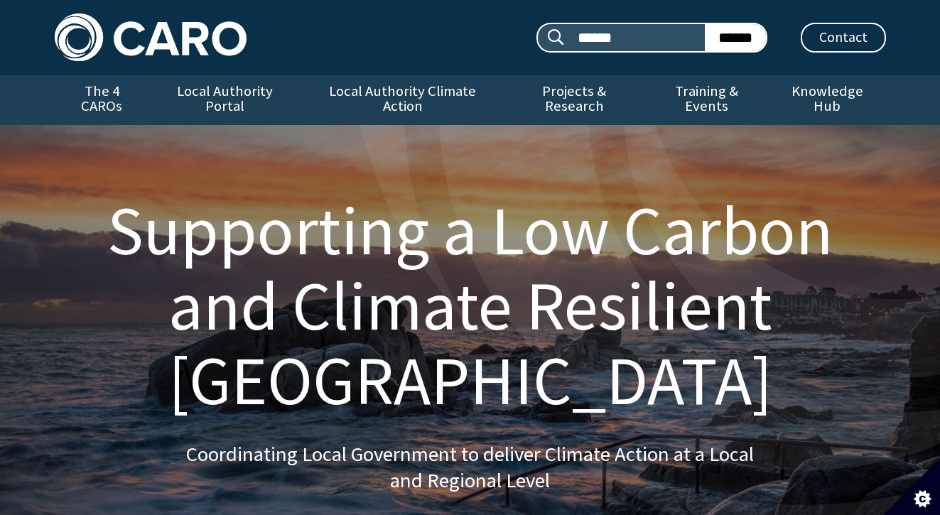 Image resolution: width=940 pixels, height=515 pixels. I want to click on a: Training & Events, so click(706, 100).